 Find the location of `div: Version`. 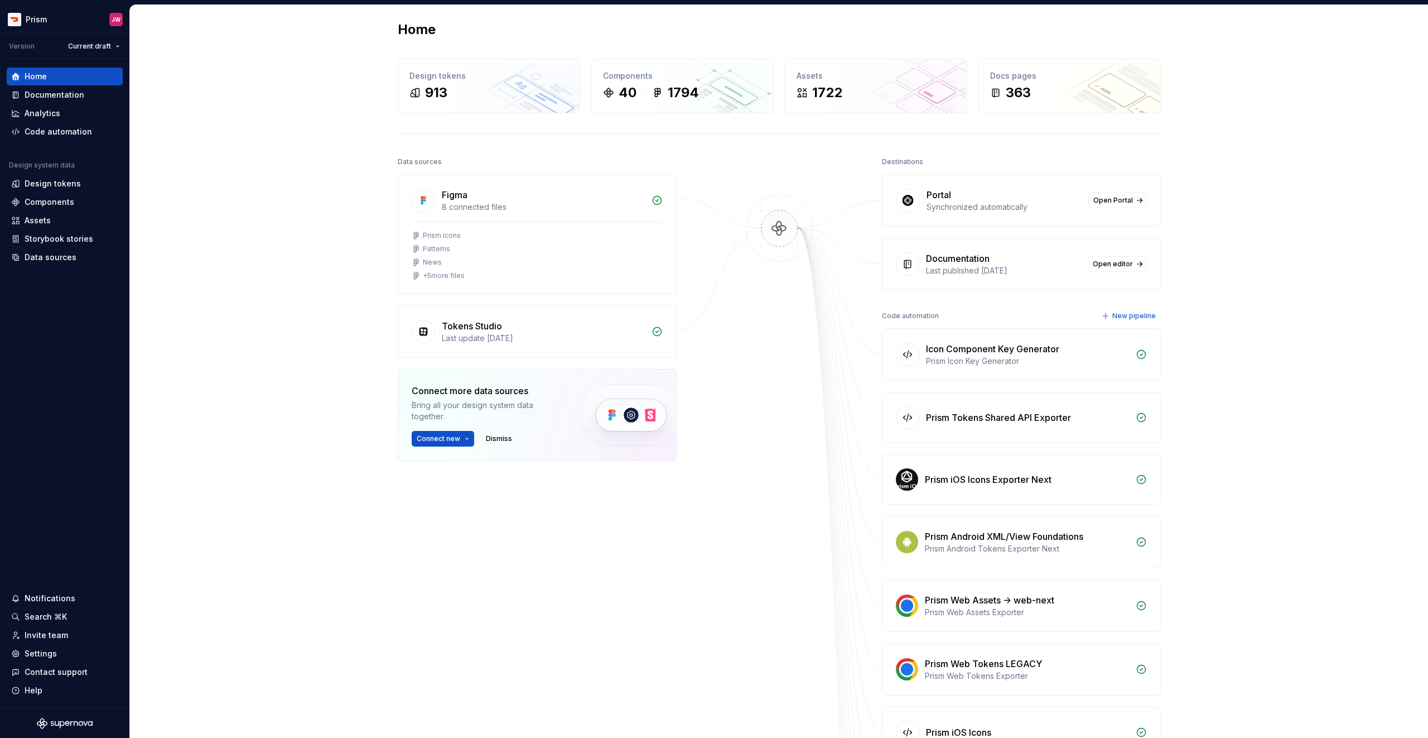

div: Version is located at coordinates (22, 46).